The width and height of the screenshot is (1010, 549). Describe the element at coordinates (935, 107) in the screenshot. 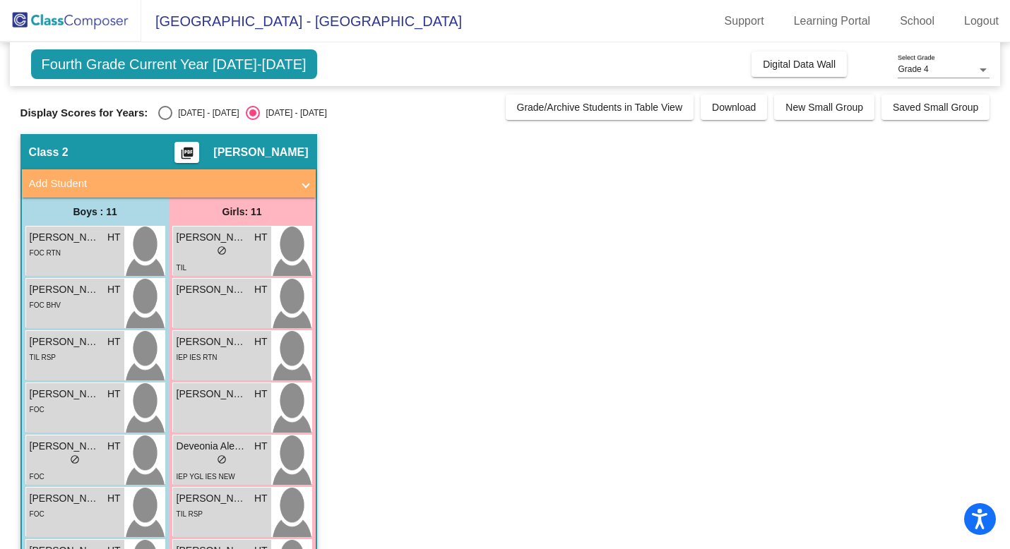

I see `button: Saved Small Group` at that location.